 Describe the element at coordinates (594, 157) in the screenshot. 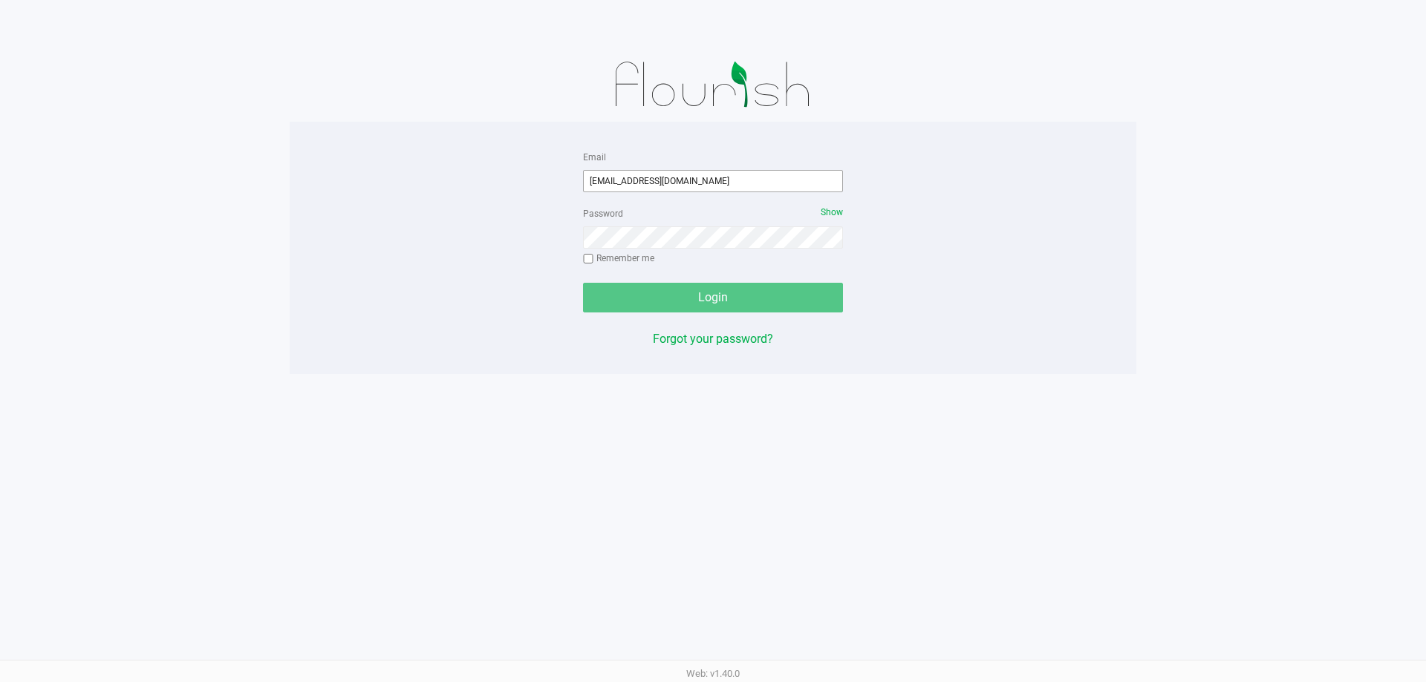

I see `label: Email` at that location.